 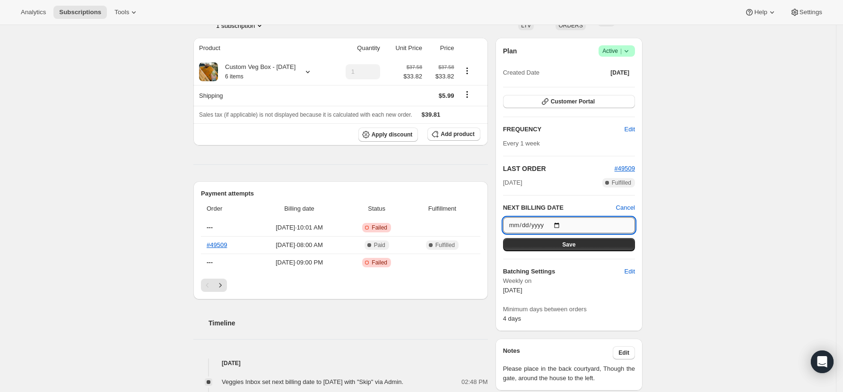 What do you see at coordinates (80, 12) in the screenshot?
I see `button: Subscriptions` at bounding box center [80, 12].